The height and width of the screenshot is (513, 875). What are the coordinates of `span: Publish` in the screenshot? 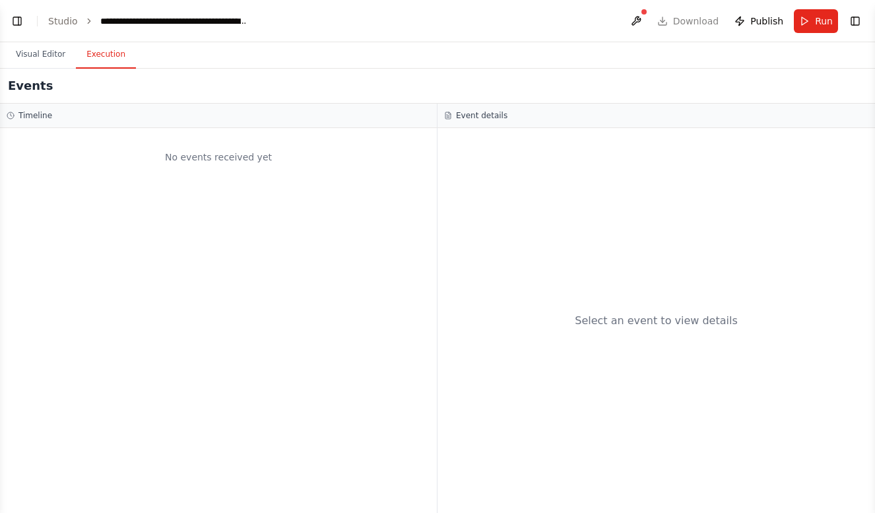 It's located at (767, 21).